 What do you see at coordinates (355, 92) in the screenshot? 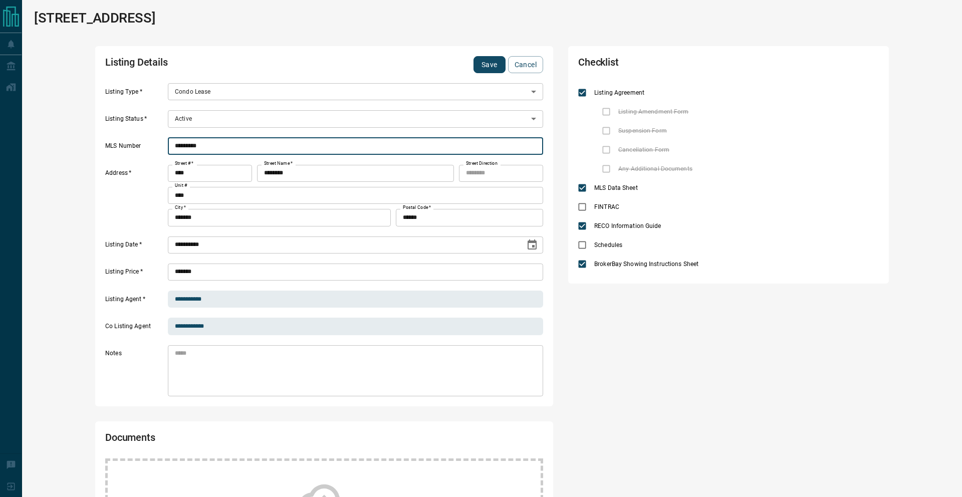
I see `div: Condo Lease` at bounding box center [355, 92].